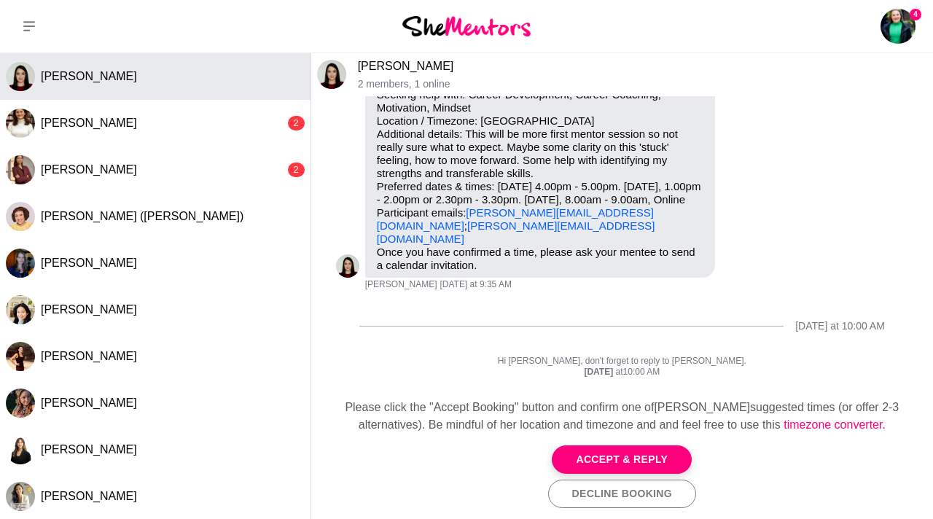  I want to click on p: Once you have confirmed a time, please ask your mentee to send a calendar invitation., so click(540, 259).